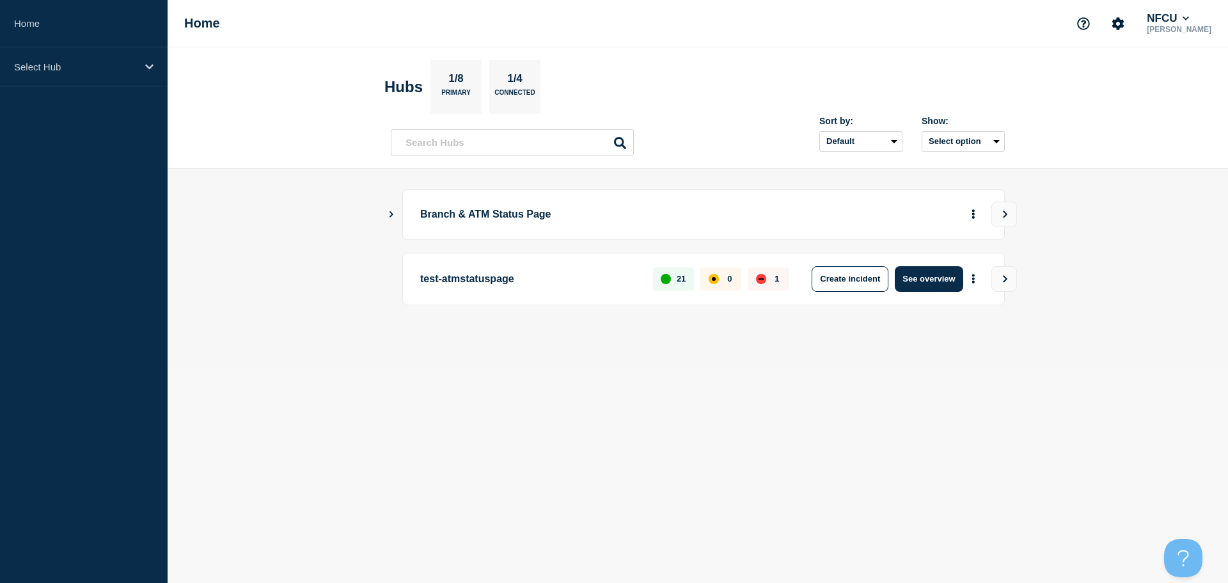 The height and width of the screenshot is (583, 1228). What do you see at coordinates (1083, 24) in the screenshot?
I see `button: Support` at bounding box center [1083, 24].